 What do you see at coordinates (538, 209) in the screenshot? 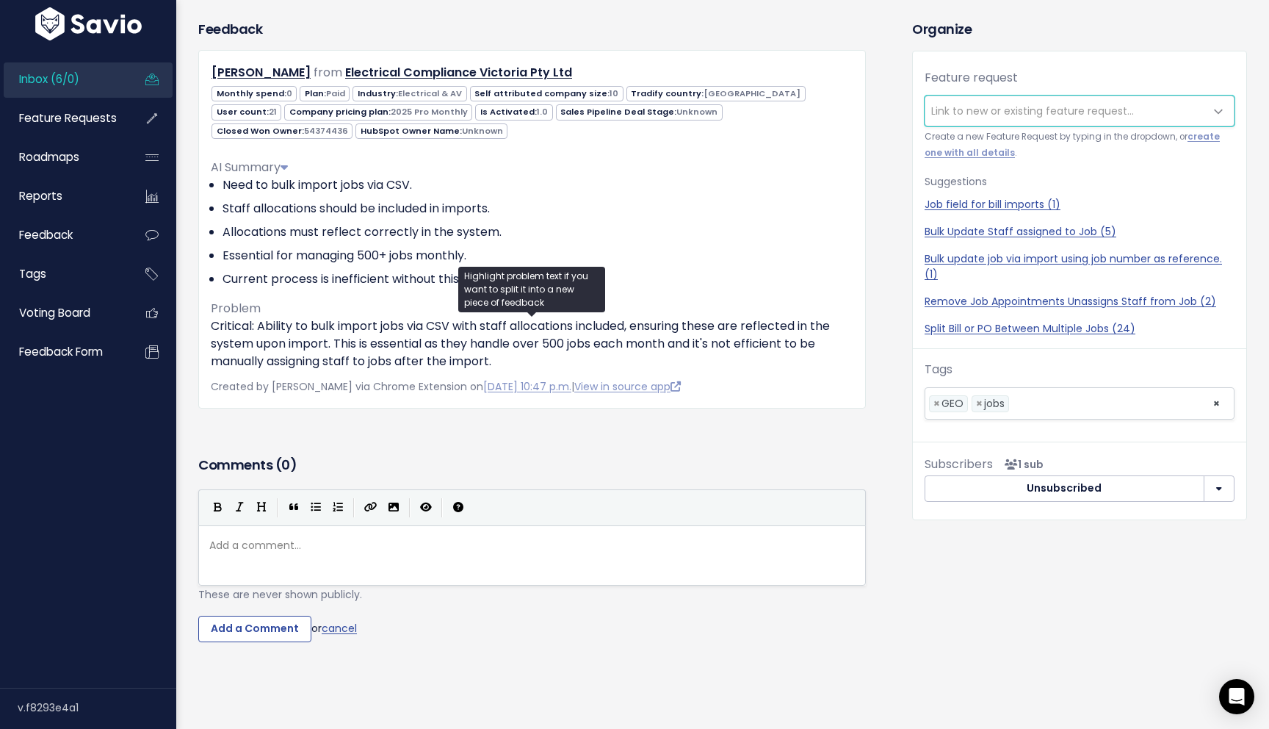
I see `li: Staff allocations should be included in imports.` at bounding box center [538, 209].